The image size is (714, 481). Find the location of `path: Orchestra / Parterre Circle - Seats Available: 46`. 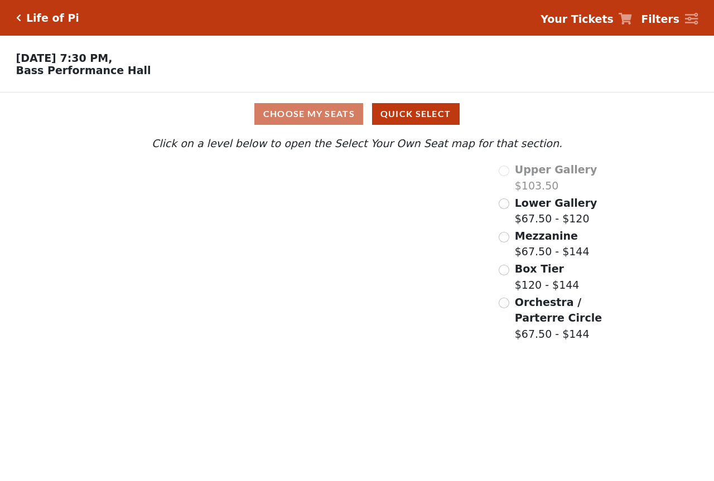

path: Orchestra / Parterre Circle - Seats Available: 46 is located at coordinates (333, 350).